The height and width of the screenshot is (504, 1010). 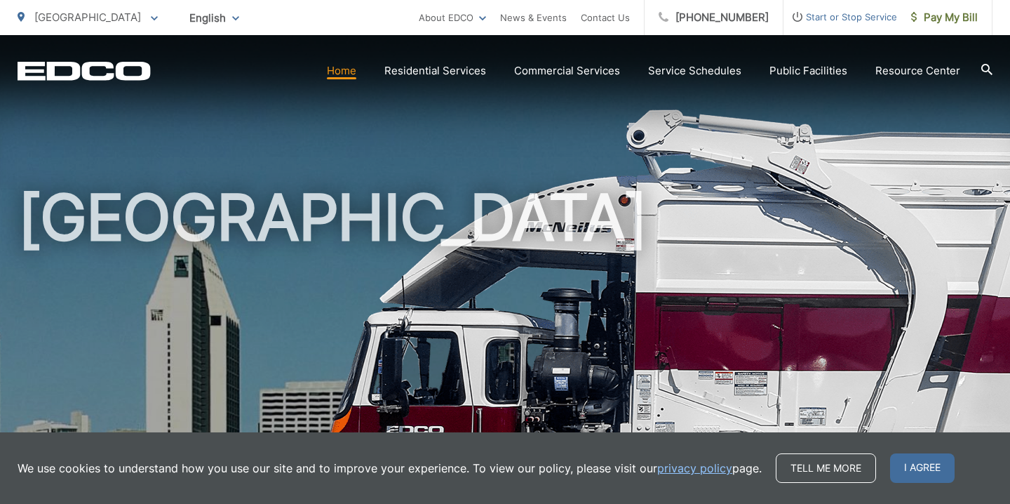 What do you see at coordinates (342, 71) in the screenshot?
I see `a: Home` at bounding box center [342, 71].